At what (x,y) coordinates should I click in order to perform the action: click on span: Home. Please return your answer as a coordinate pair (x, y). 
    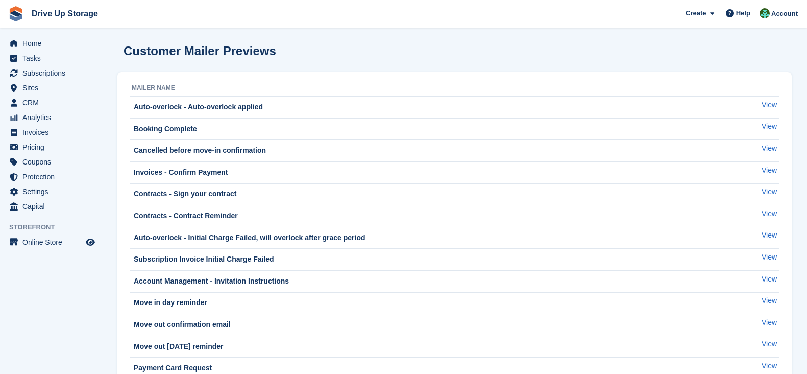
    Looking at the image, I should click on (53, 43).